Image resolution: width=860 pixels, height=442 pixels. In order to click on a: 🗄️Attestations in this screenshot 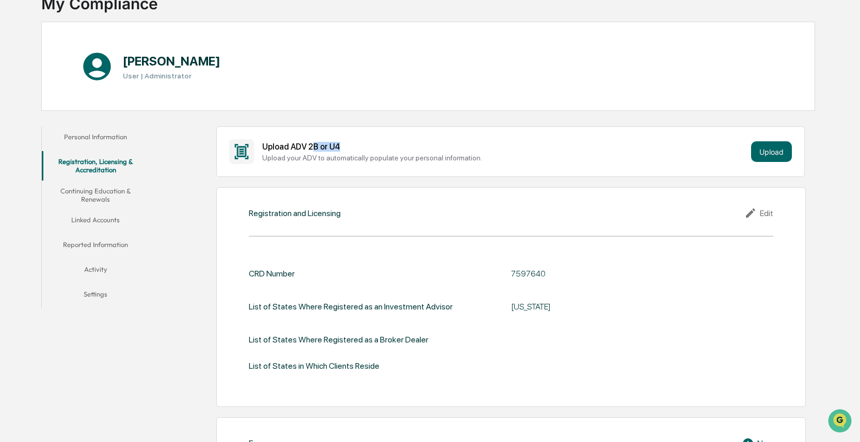, I will do `click(101, 135)`.